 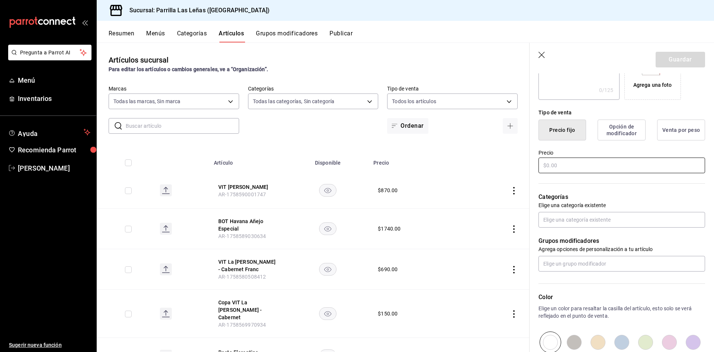 What do you see at coordinates (85, 22) in the screenshot?
I see `button: open_drawer_menu` at bounding box center [85, 22].